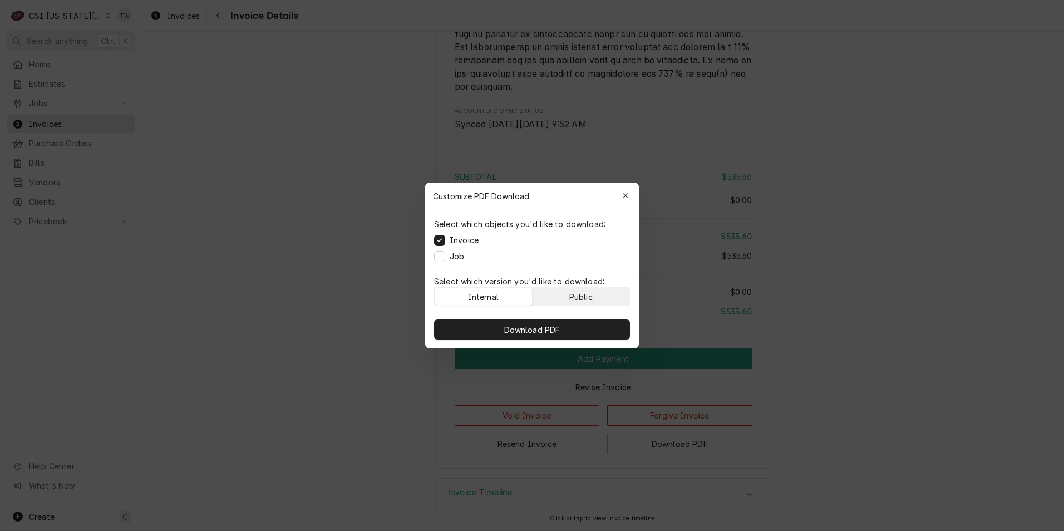 The image size is (1064, 531). I want to click on div: Internal, so click(483, 297).